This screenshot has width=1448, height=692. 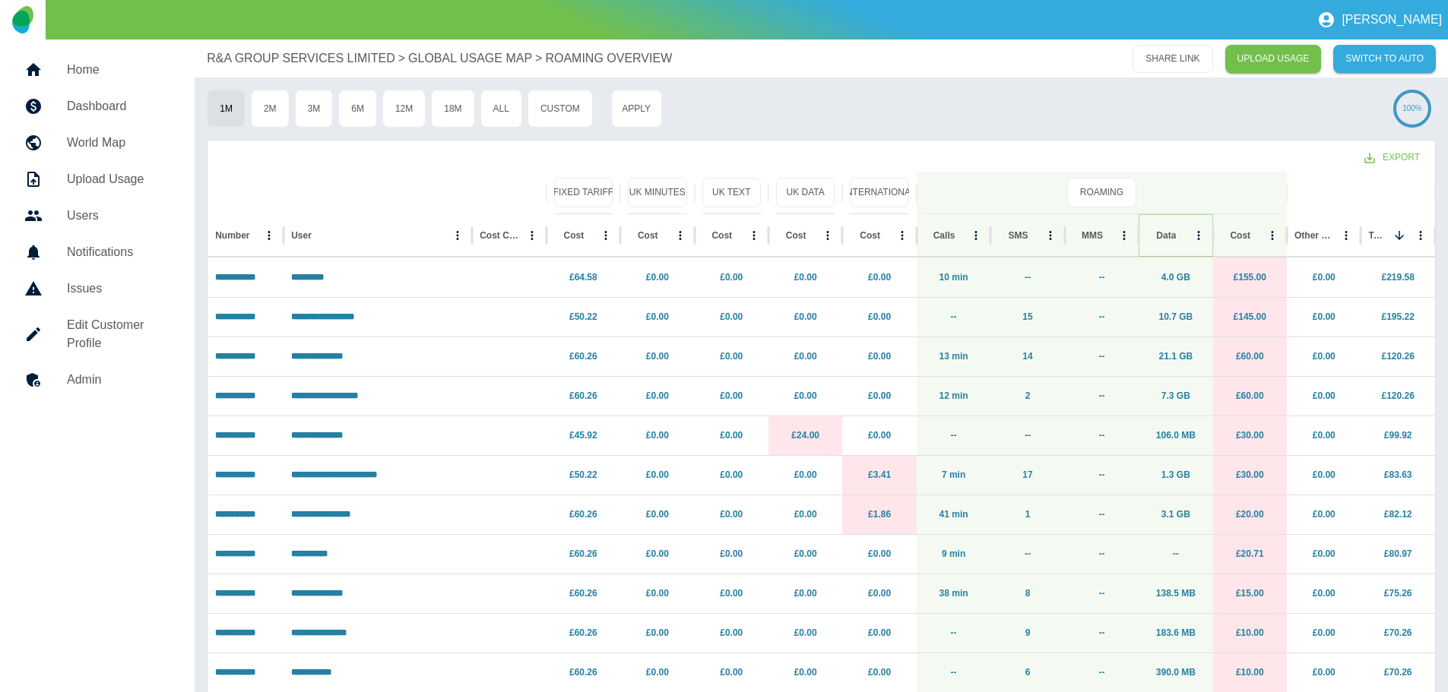 I want to click on div: SMS, so click(x=1018, y=236).